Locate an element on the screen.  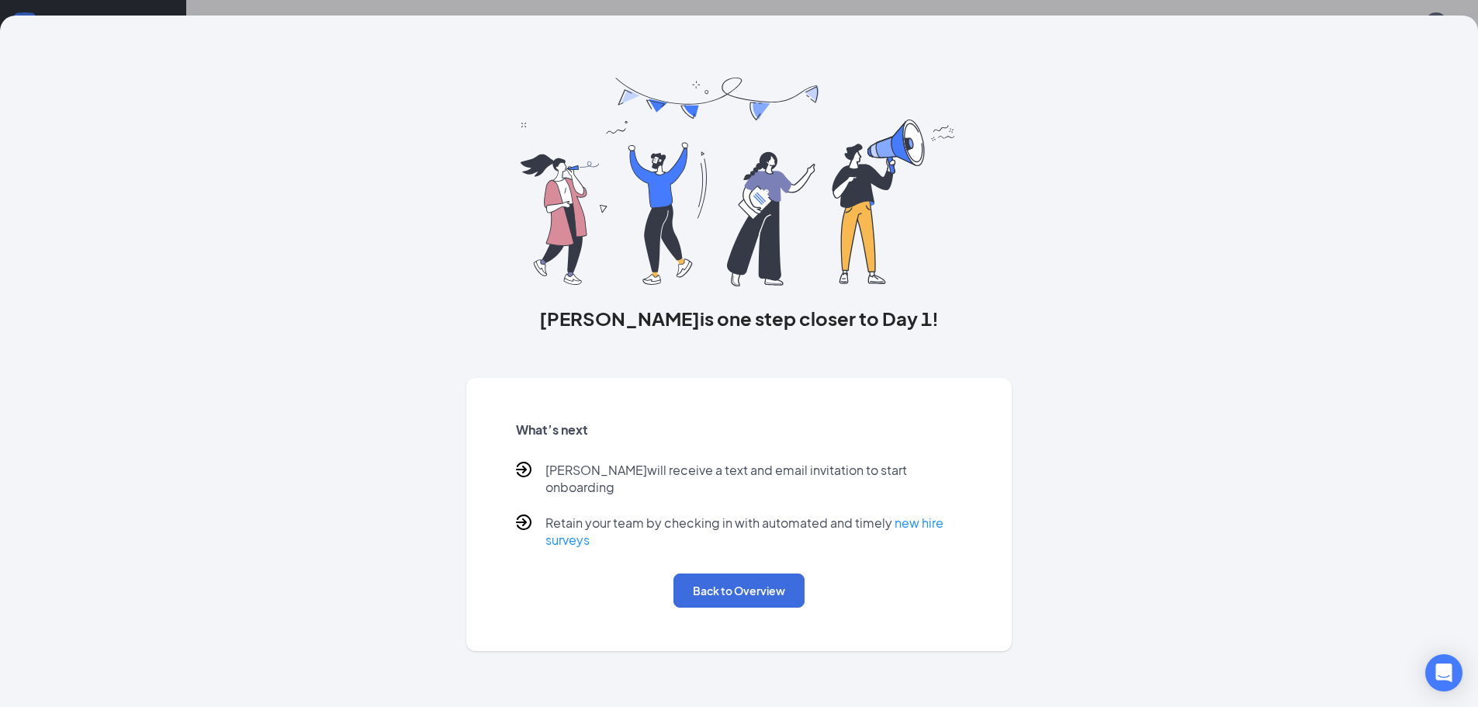
h5: What’s next is located at coordinates (739, 430).